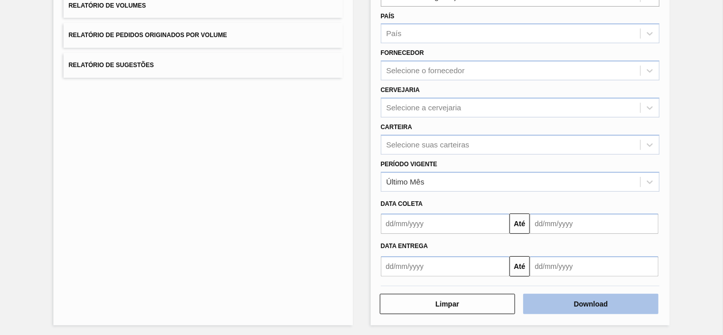 The height and width of the screenshot is (335, 723). What do you see at coordinates (447, 304) in the screenshot?
I see `button: Limpar` at bounding box center [447, 304].